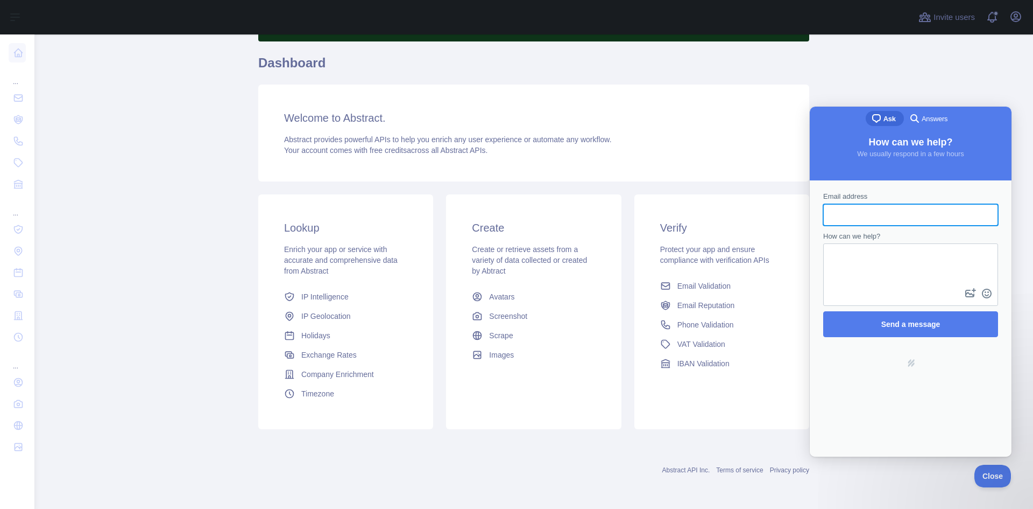 The image size is (1033, 509). What do you see at coordinates (722, 305) in the screenshot?
I see `a: Email Reputation` at bounding box center [722, 305].